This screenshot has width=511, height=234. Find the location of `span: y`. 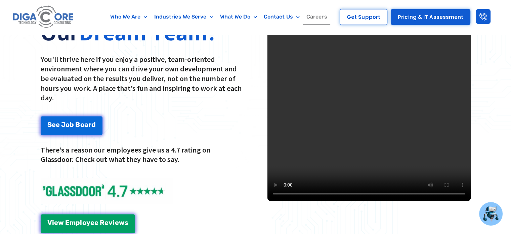

span: y is located at coordinates (88, 222).